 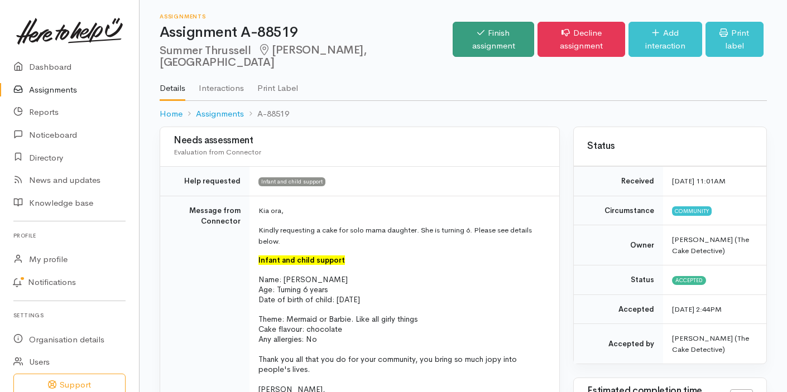 I want to click on nav: breadcrumb, so click(x=463, y=114).